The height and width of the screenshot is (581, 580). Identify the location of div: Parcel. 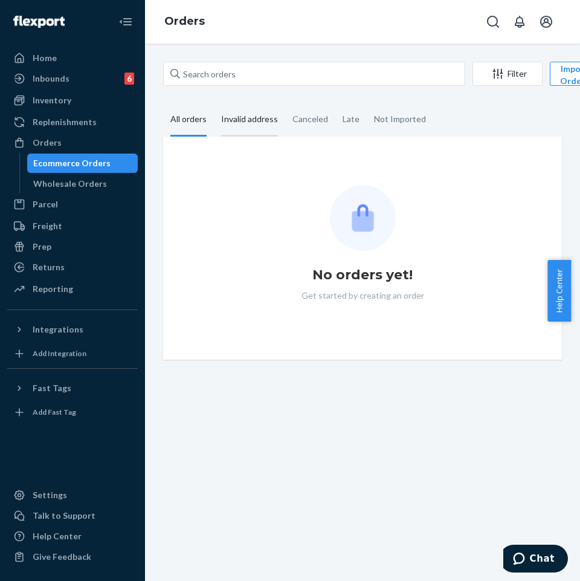
(45, 204).